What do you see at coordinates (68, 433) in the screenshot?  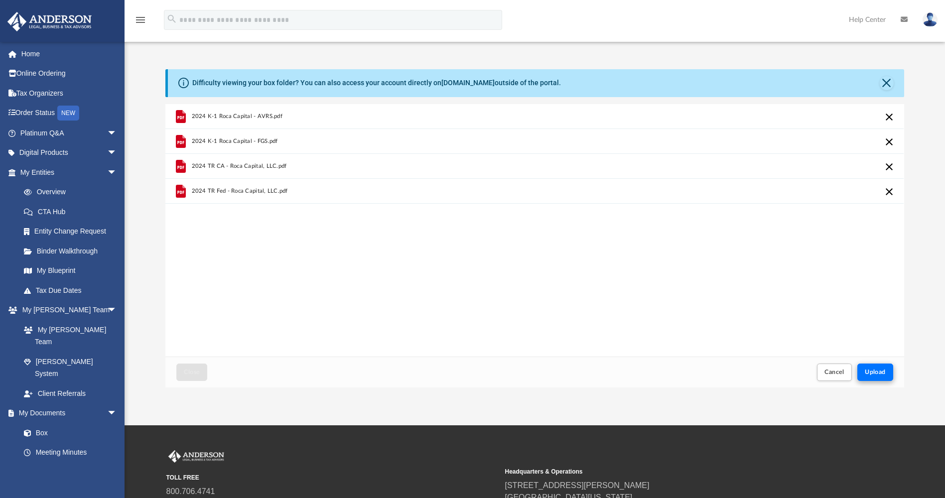 I see `a: Box` at bounding box center [68, 433].